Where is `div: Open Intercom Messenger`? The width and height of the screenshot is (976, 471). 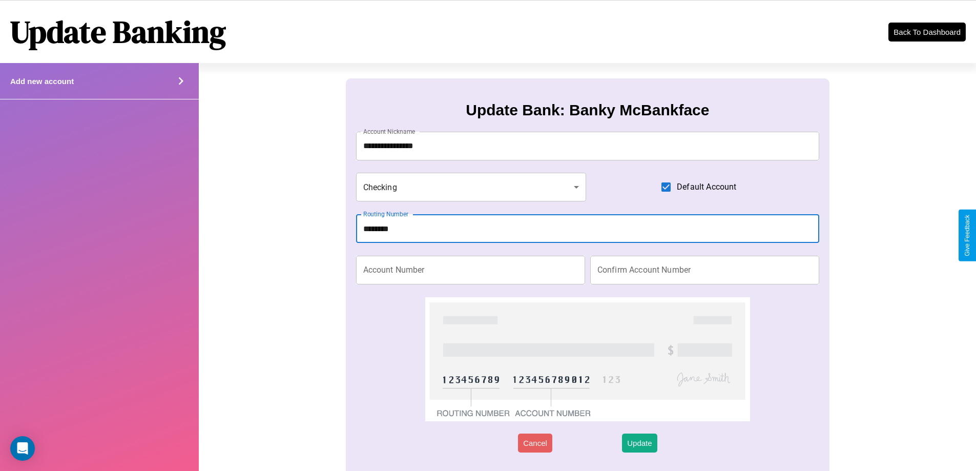
div: Open Intercom Messenger is located at coordinates (23, 448).